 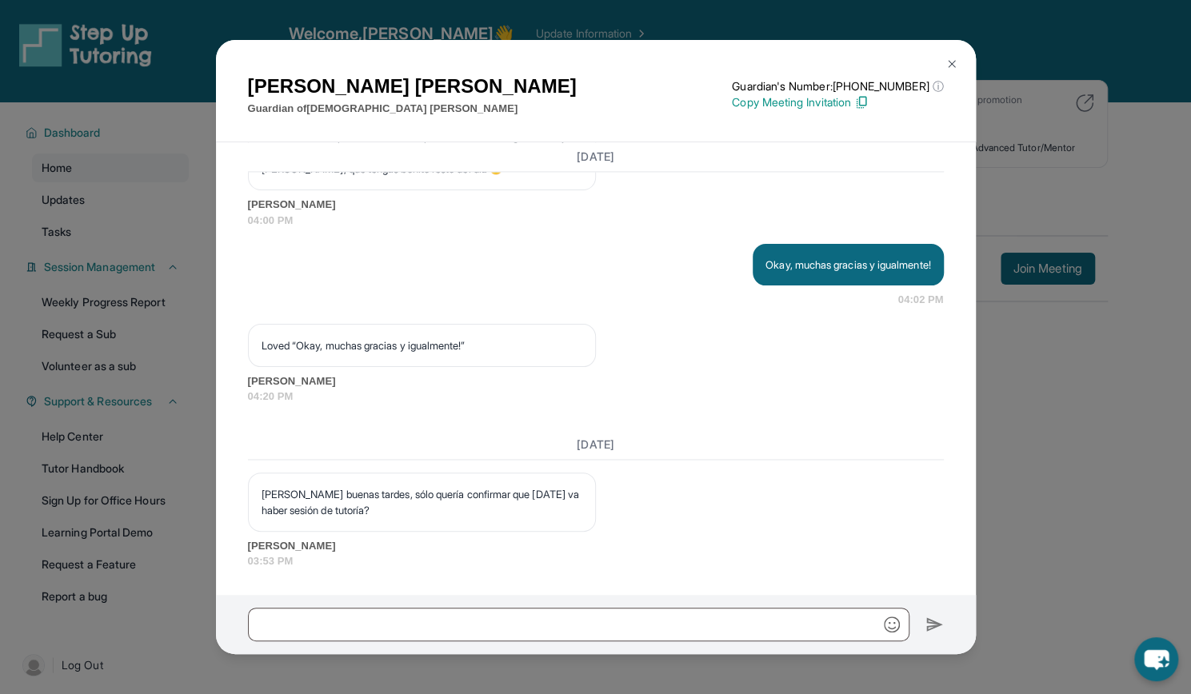 I want to click on img: Emoji, so click(x=891, y=624).